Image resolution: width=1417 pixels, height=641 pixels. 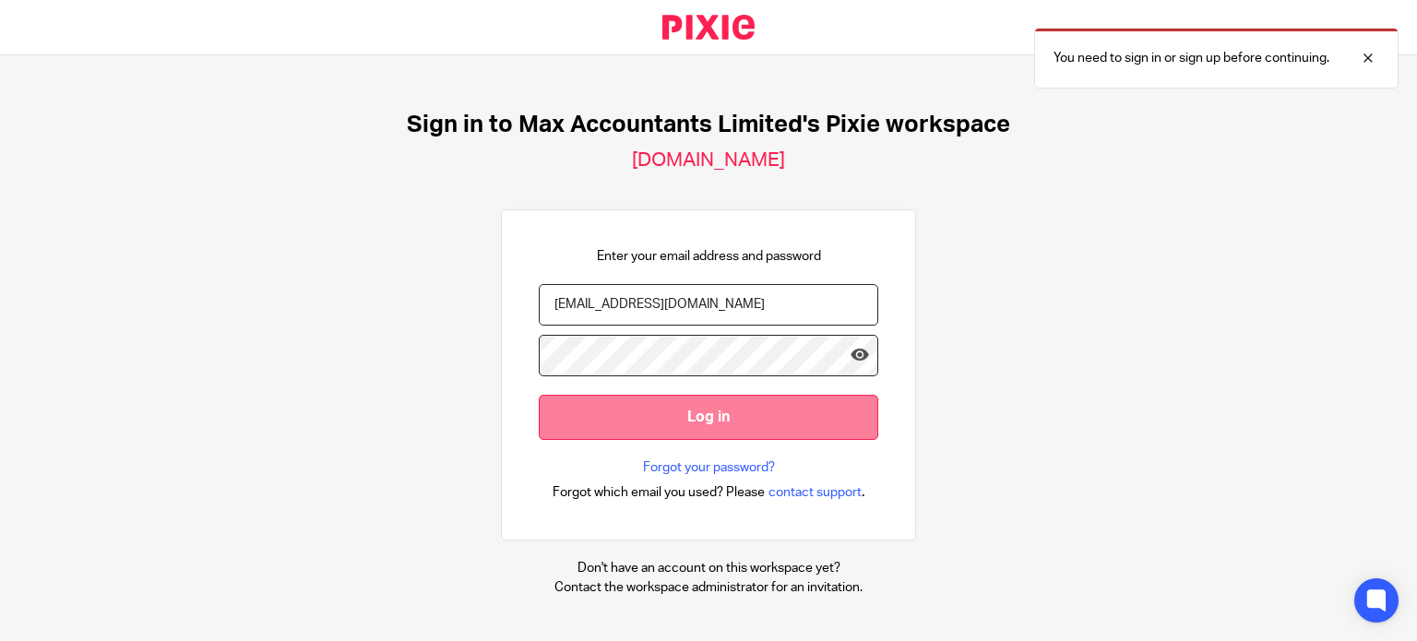 What do you see at coordinates (709, 257) in the screenshot?
I see `p: Enter your email address and password` at bounding box center [709, 257].